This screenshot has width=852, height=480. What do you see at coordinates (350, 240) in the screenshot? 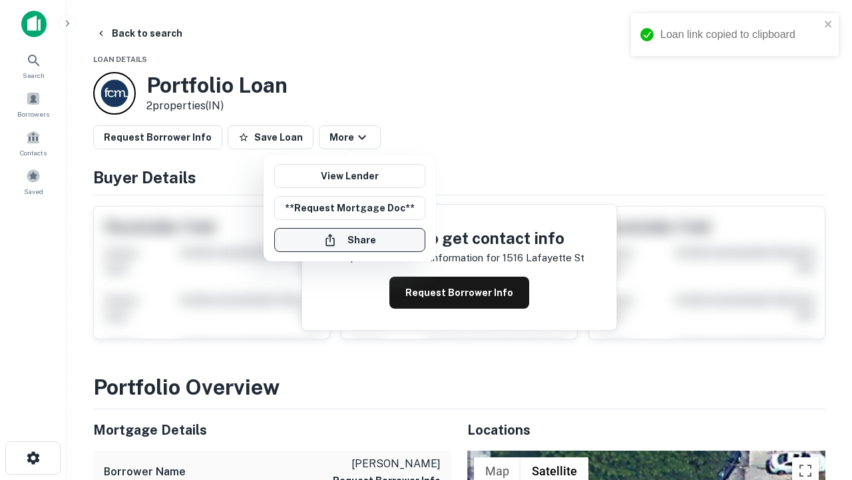
I see `button: Share` at bounding box center [350, 240].